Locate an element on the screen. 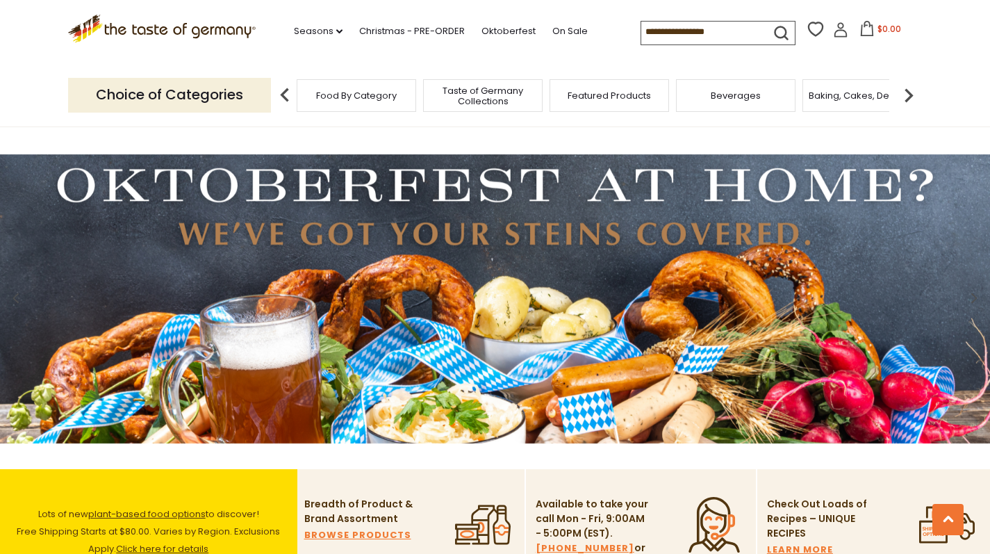 The image size is (990, 554). p: Choice of Categories is located at coordinates (170, 94).